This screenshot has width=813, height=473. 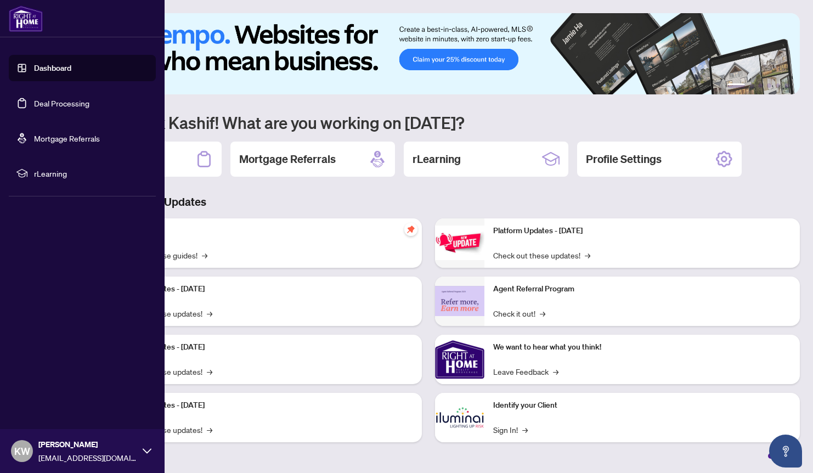 I want to click on button: 3, so click(x=761, y=86).